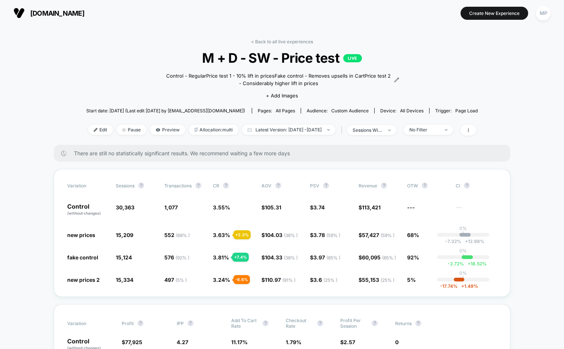 This screenshot has height=349, width=564. Describe the element at coordinates (291, 258) in the screenshot. I see `span: ( 38 % )` at that location.